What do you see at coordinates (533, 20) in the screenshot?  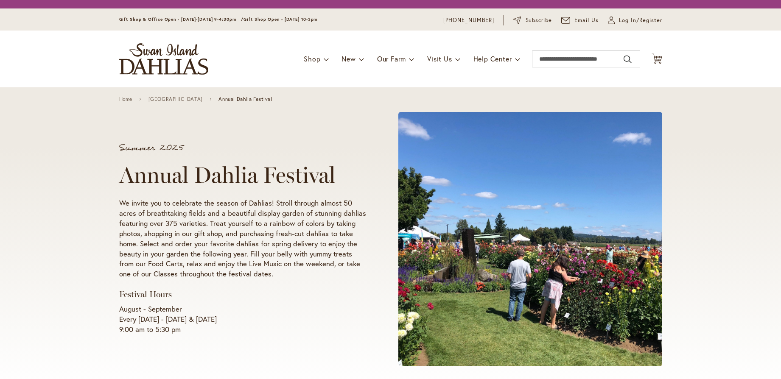 I see `a: Subscribe` at bounding box center [533, 20].